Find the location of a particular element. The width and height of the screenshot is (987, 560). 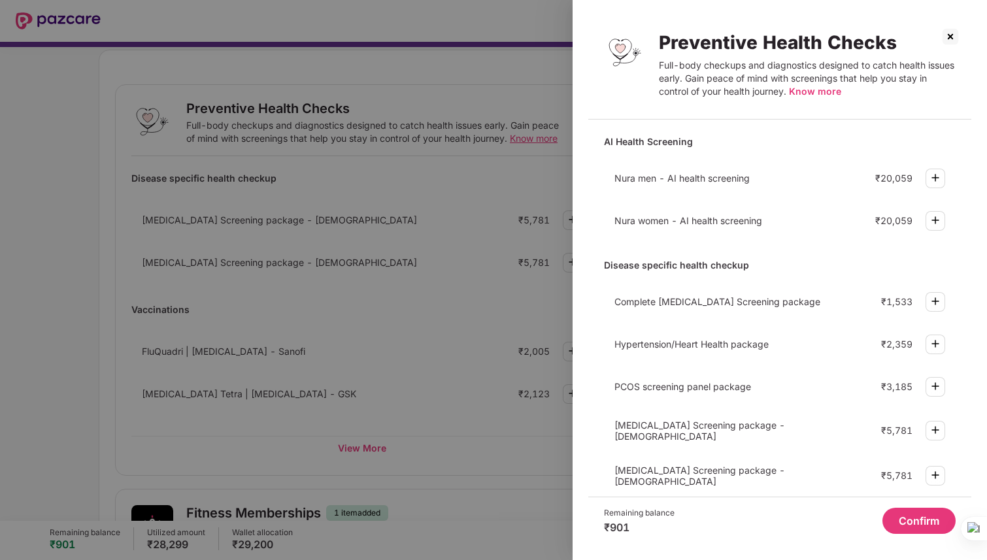

div: ₹1,533 is located at coordinates (897, 301).